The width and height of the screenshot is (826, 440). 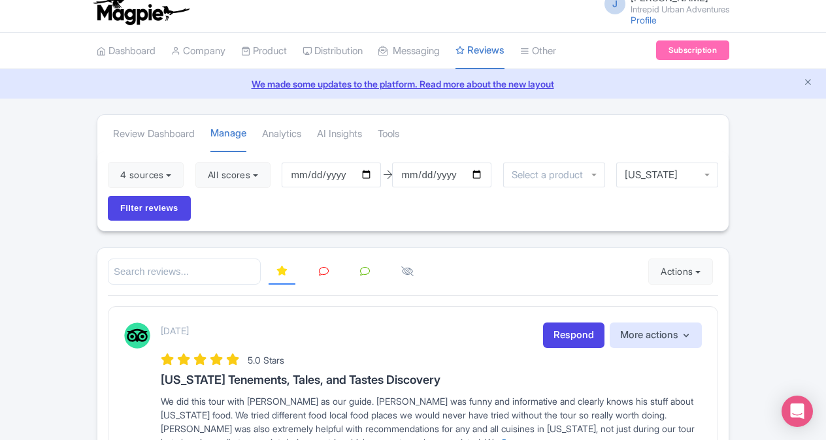 What do you see at coordinates (264, 51) in the screenshot?
I see `a: Product` at bounding box center [264, 51].